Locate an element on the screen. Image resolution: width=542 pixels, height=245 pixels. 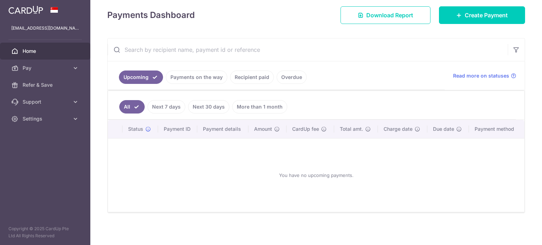
th: Payment method is located at coordinates (496, 129).